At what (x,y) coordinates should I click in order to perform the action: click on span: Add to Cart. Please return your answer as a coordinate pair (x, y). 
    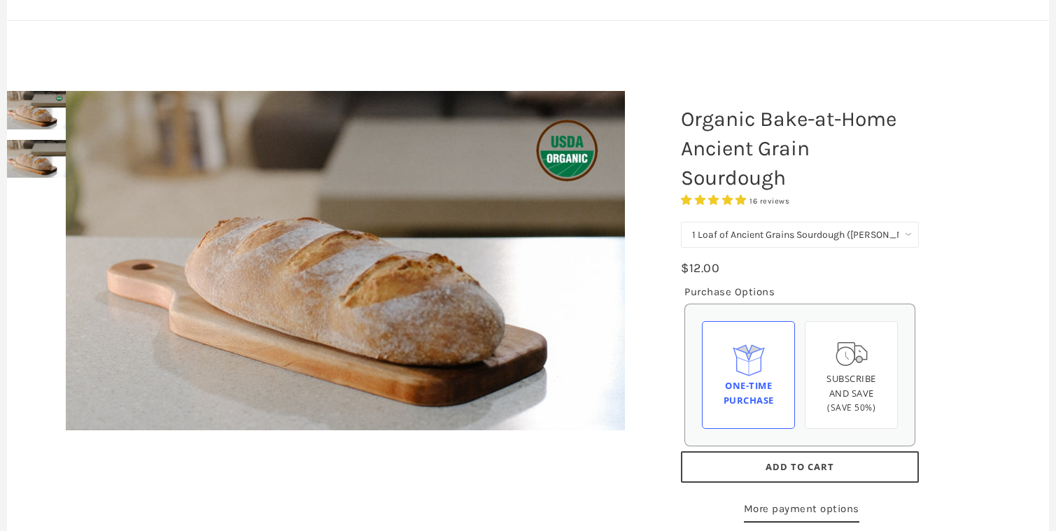
    Looking at the image, I should click on (800, 467).